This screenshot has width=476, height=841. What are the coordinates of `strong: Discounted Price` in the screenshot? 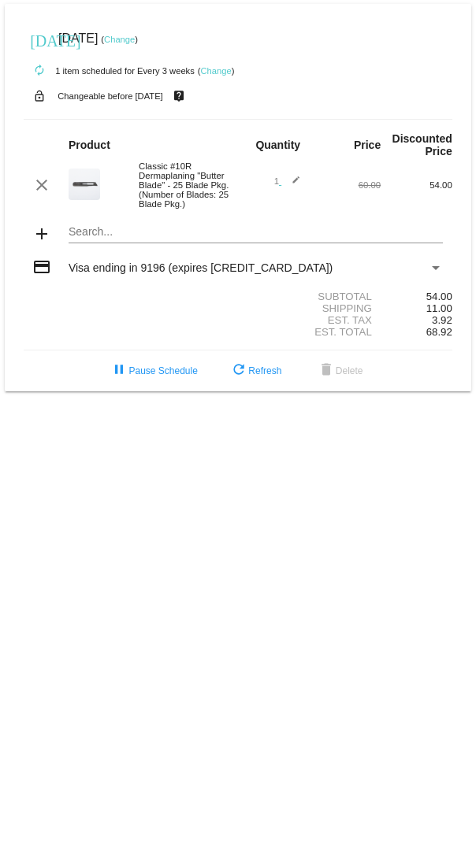 It's located at (422, 145).